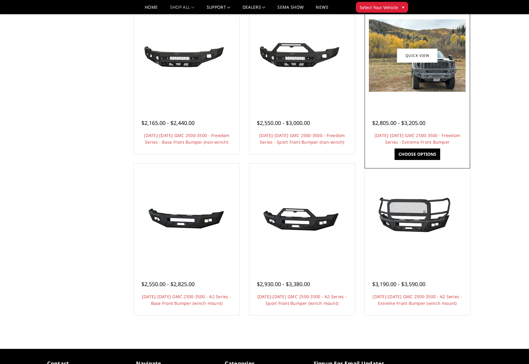 This screenshot has height=364, width=529. I want to click on a: Dealers, so click(254, 9).